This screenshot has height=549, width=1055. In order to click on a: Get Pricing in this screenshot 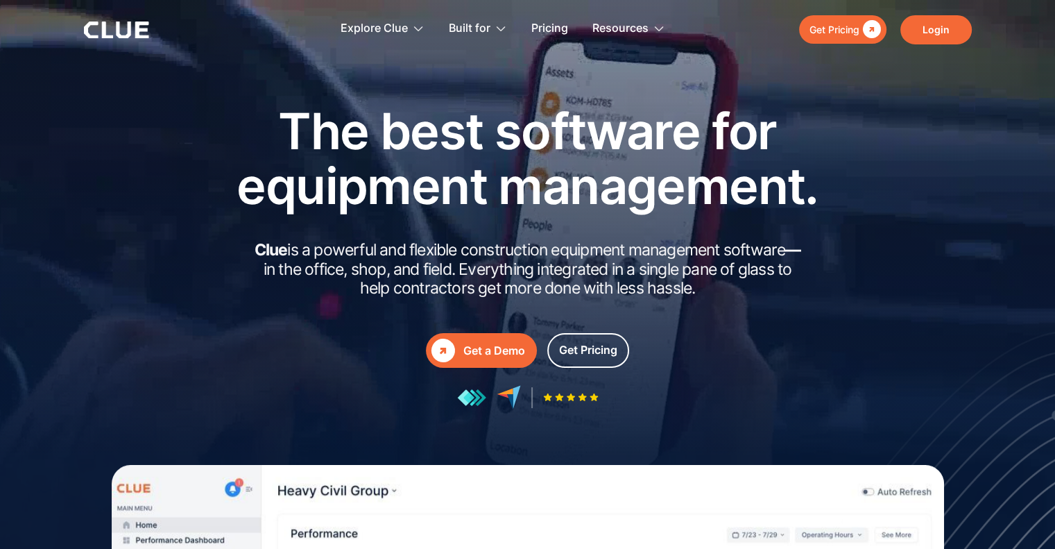, I will do `click(843, 29)`.